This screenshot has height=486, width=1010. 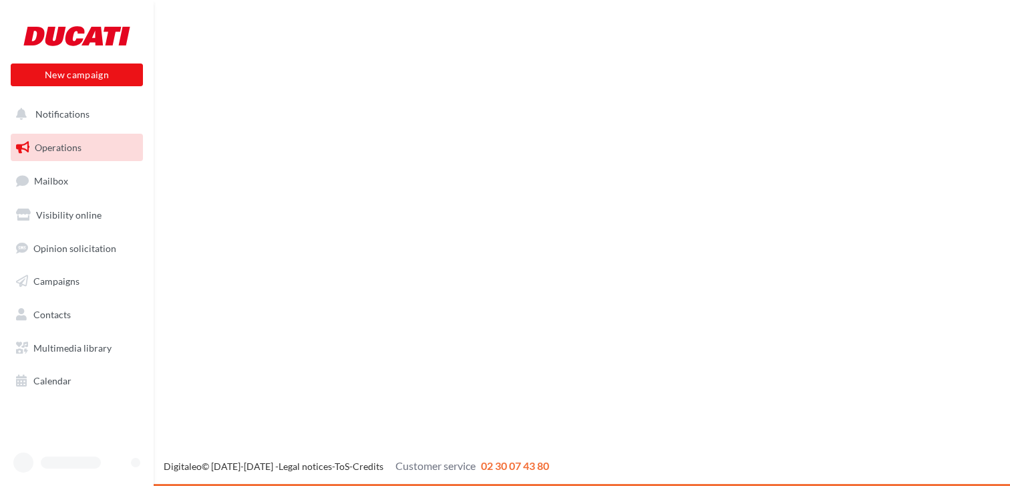 I want to click on a: Legal notices, so click(x=305, y=466).